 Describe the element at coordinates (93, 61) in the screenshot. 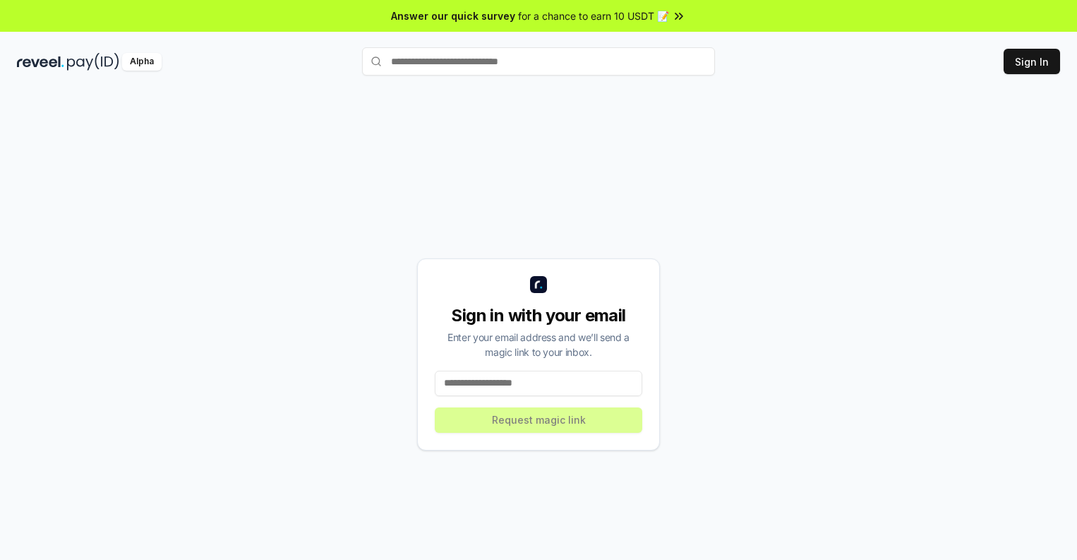

I see `img: pay_id` at that location.